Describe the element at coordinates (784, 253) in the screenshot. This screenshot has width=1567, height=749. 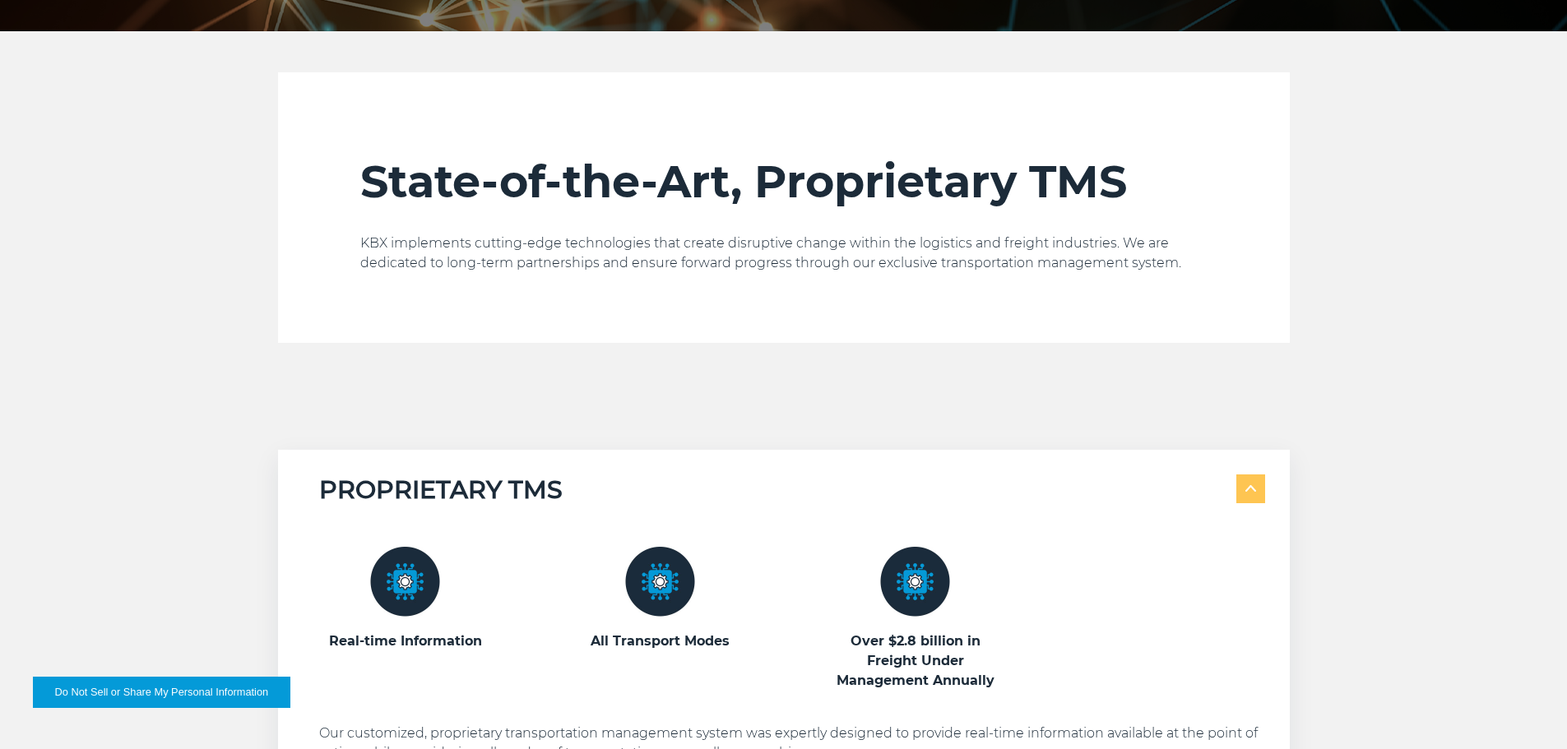
I see `p: KBX implements cutting-edge technologies that create disruptive change within the logistics and f...` at that location.